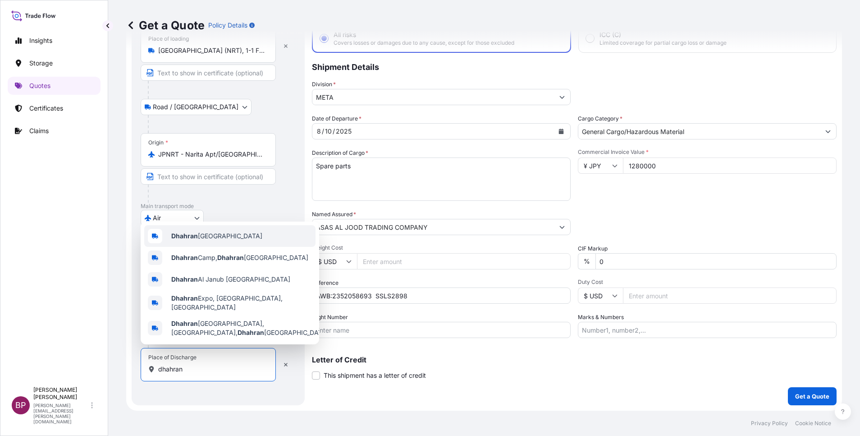  Describe the element at coordinates (39, 131) in the screenshot. I see `p: Claims` at that location.